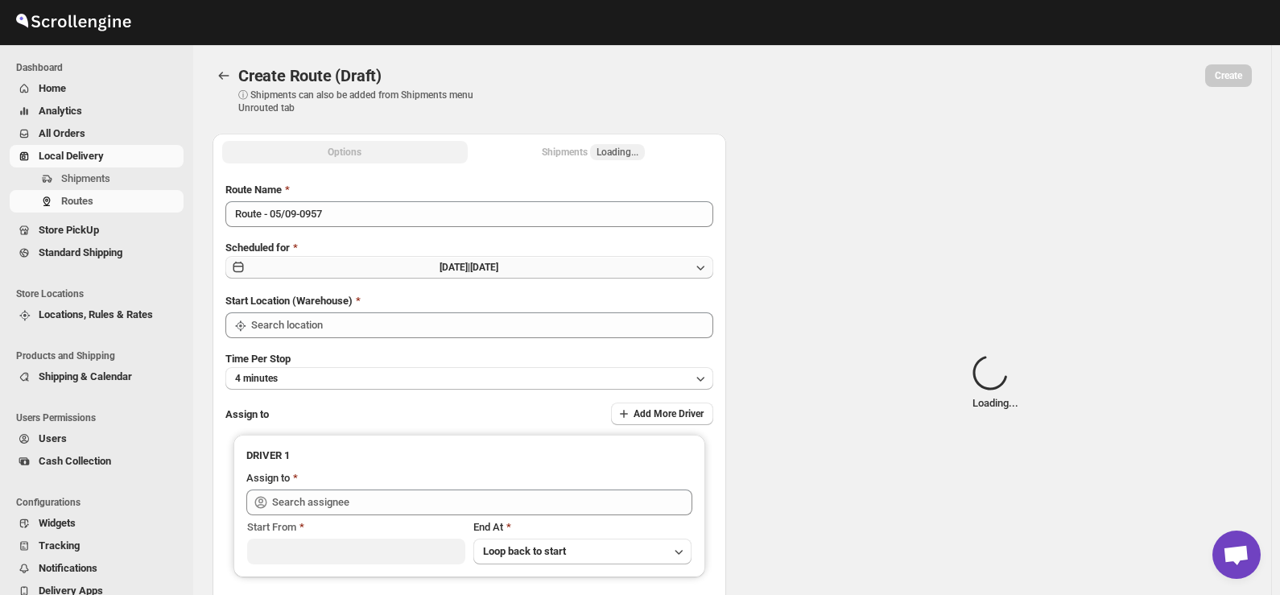  Describe the element at coordinates (662, 414) in the screenshot. I see `button: Add More Driver` at that location.